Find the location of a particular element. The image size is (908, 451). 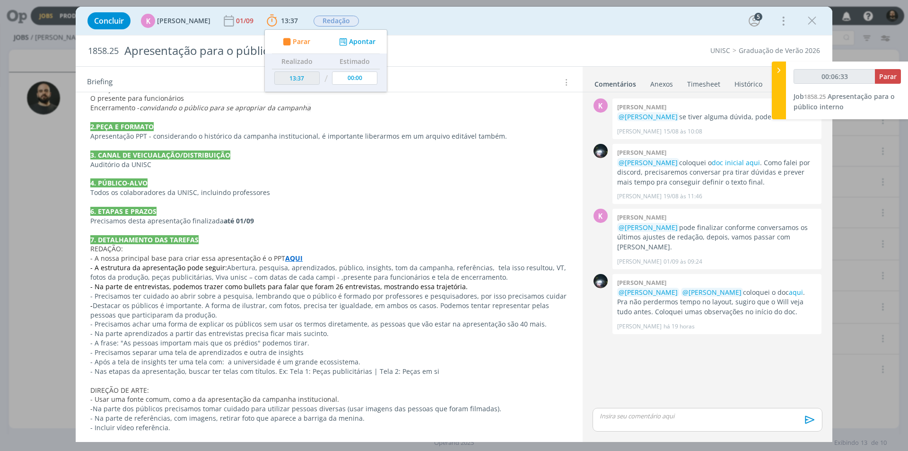

em: convidando o público para se apropriar da campanh is located at coordinates (223, 107).